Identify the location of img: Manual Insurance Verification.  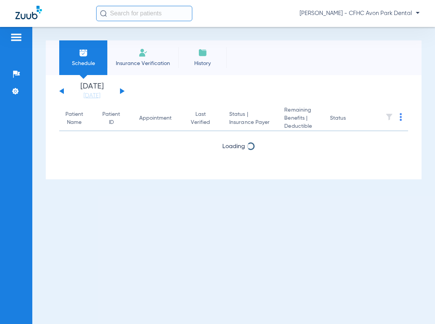
(143, 53).